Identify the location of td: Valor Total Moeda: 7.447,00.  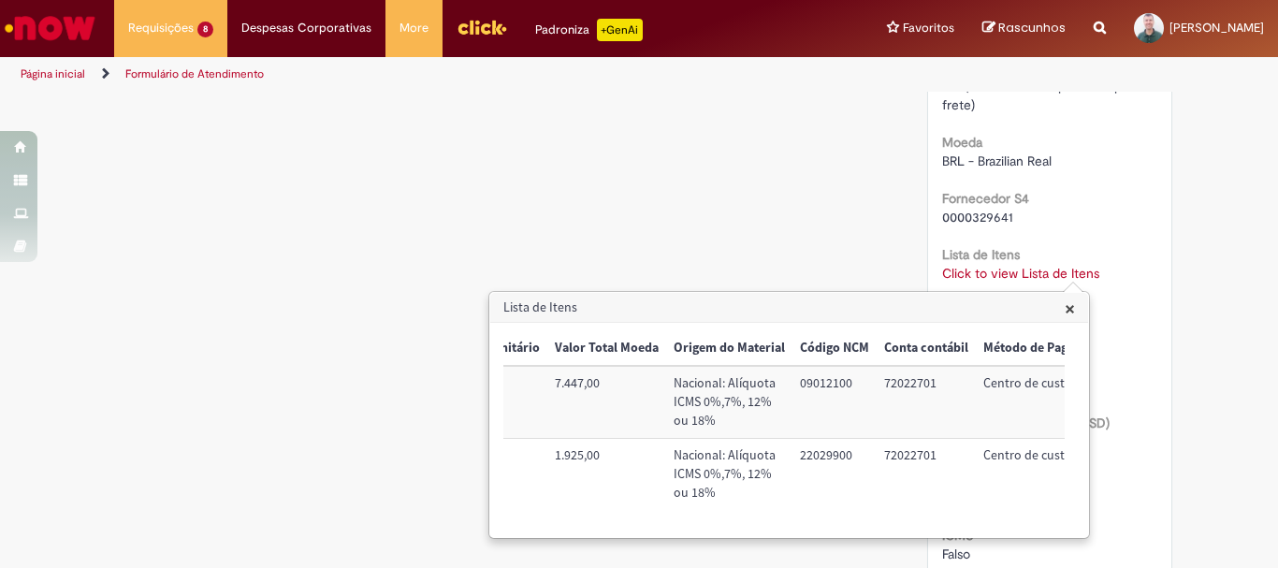
(606, 401).